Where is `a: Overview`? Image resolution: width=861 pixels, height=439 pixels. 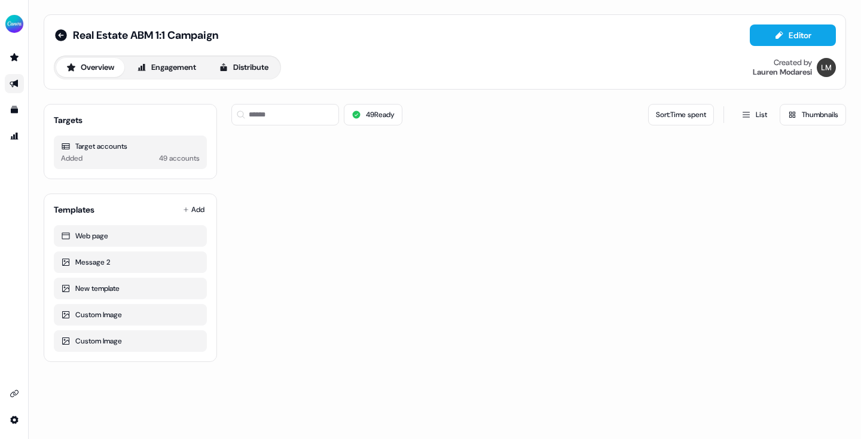 a: Overview is located at coordinates (90, 68).